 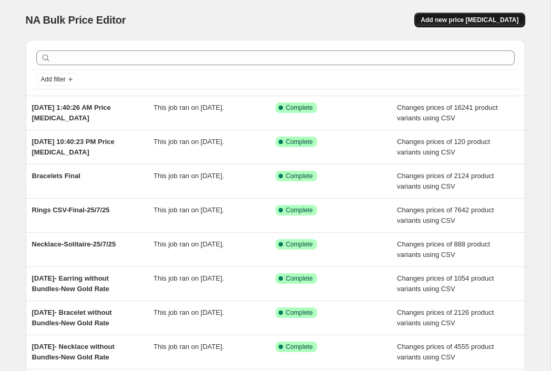 What do you see at coordinates (446, 352) in the screenshot?
I see `span: Changes prices of 4555 product variants using CSV` at bounding box center [446, 352].